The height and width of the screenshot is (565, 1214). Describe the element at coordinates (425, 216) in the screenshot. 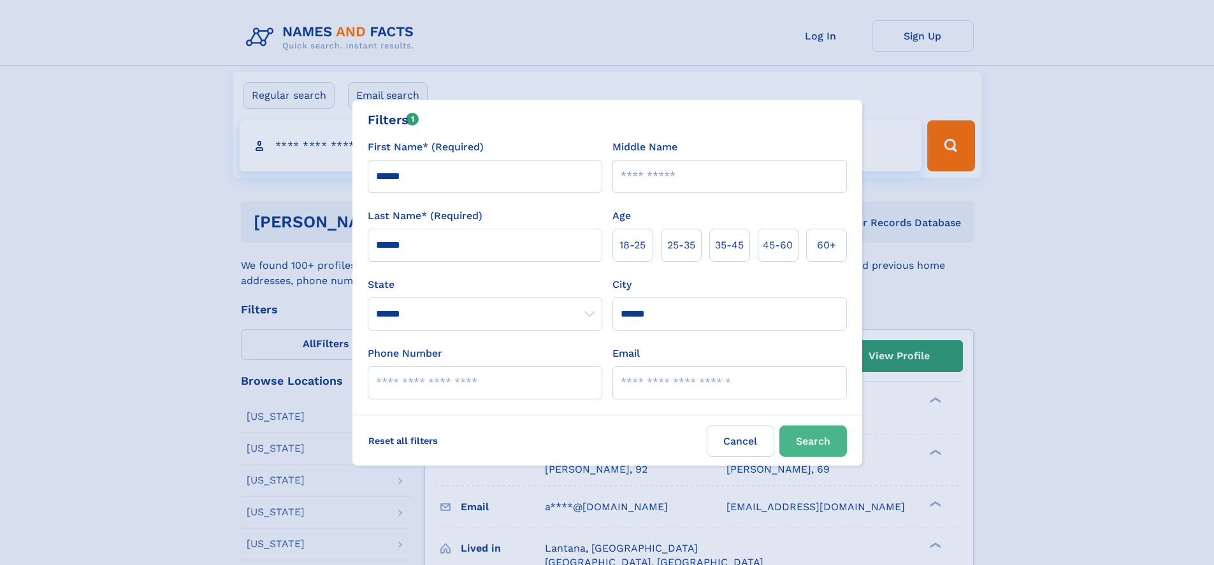

I see `label: Last Name* (Required)` at that location.